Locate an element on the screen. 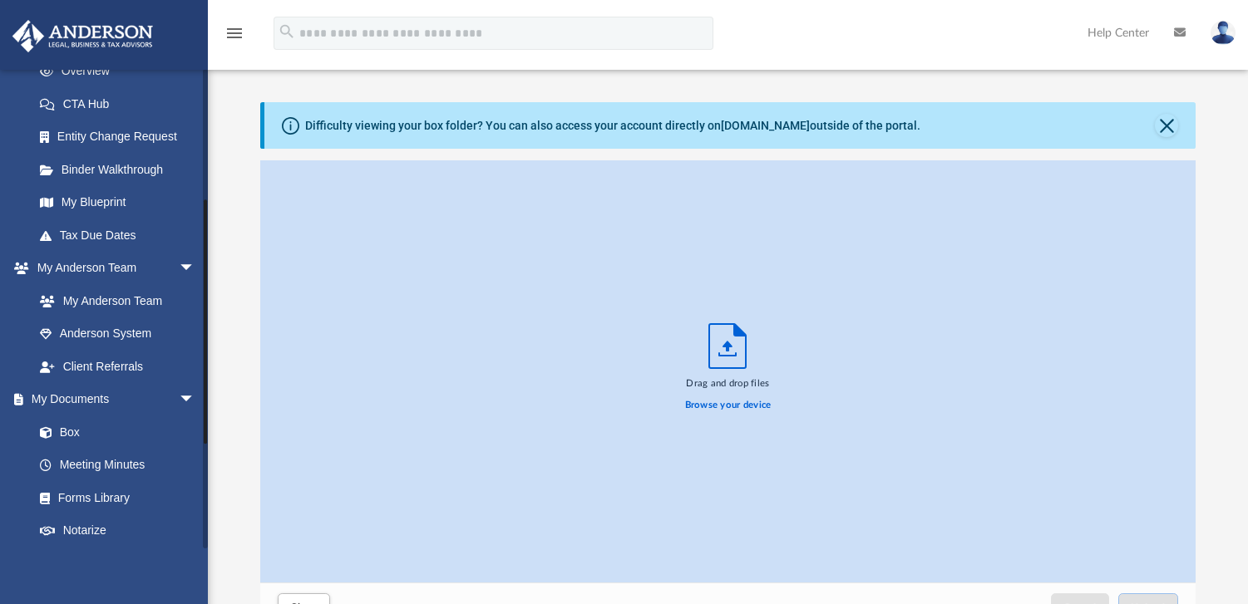  a: CTA Hub is located at coordinates (121, 104).